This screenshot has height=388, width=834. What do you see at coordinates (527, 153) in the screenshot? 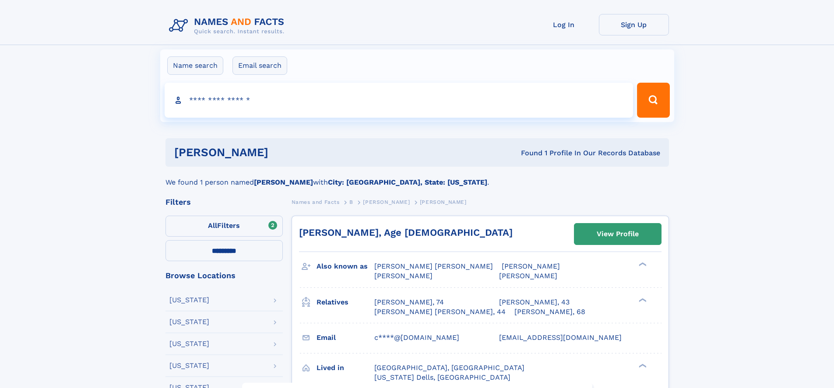
I see `div: Found 1 Profile In Our Records Database` at bounding box center [527, 153].